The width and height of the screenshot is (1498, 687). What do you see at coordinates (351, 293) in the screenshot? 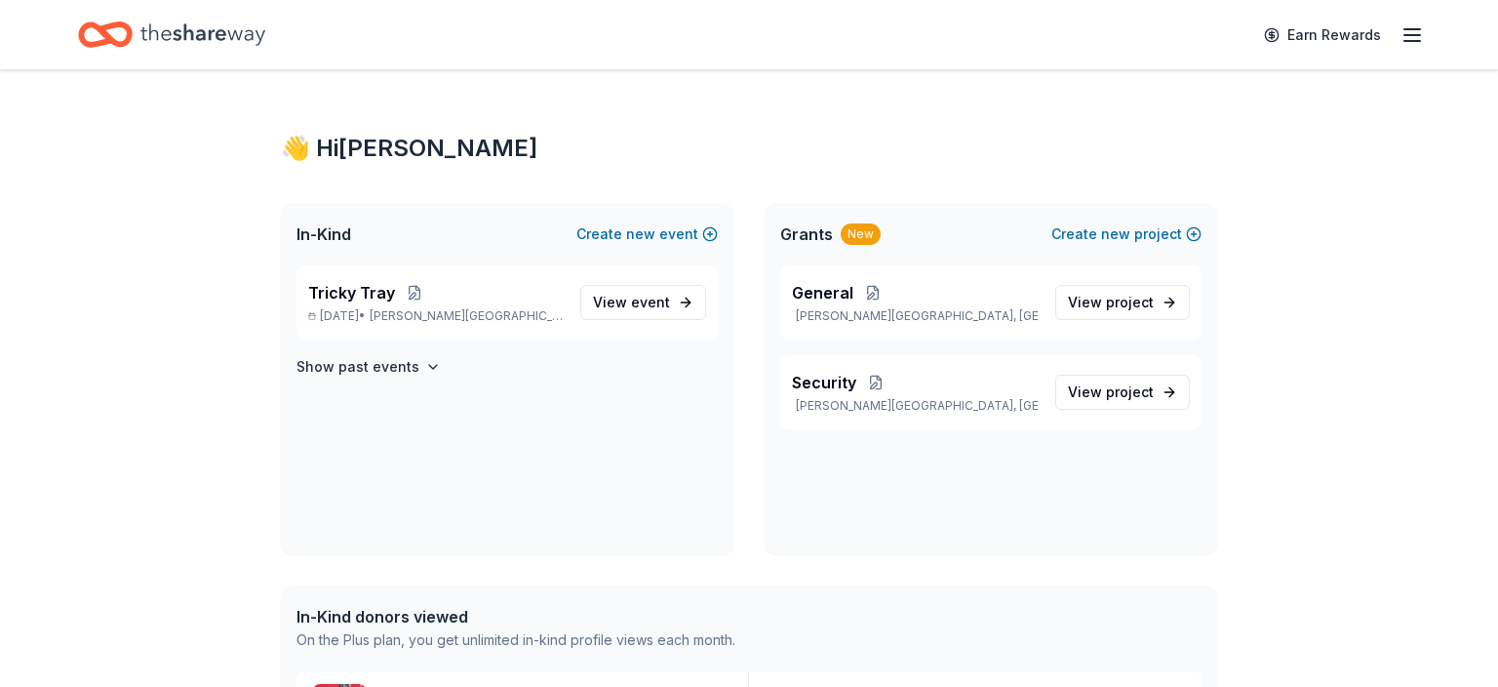
I see `span: Tricky Tray` at bounding box center [351, 293].